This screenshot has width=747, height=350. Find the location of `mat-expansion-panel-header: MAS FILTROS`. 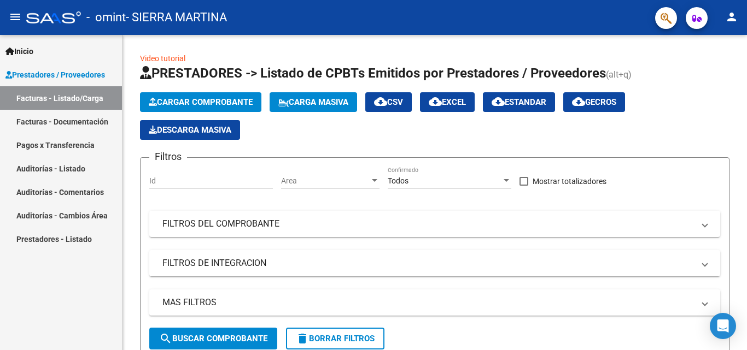

mat-expansion-panel-header: MAS FILTROS is located at coordinates (435, 303).